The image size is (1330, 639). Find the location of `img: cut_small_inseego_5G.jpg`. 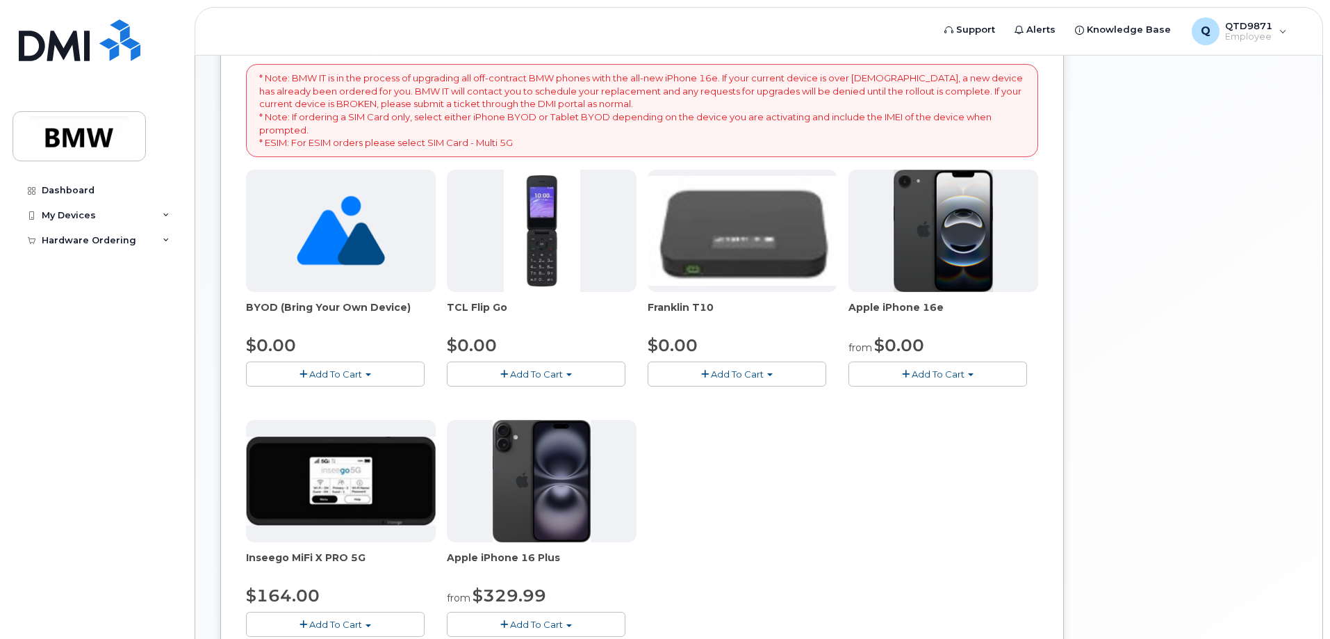

img: cut_small_inseego_5G.jpg is located at coordinates (341, 481).